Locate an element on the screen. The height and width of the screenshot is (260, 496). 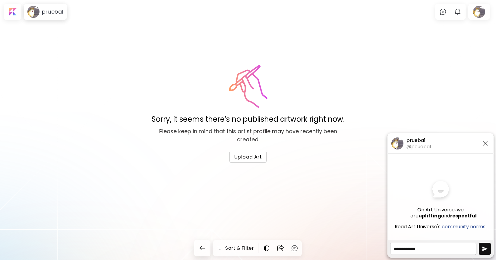
p: Sorry, it seems there’s no published artwork right now. is located at coordinates (248, 119).